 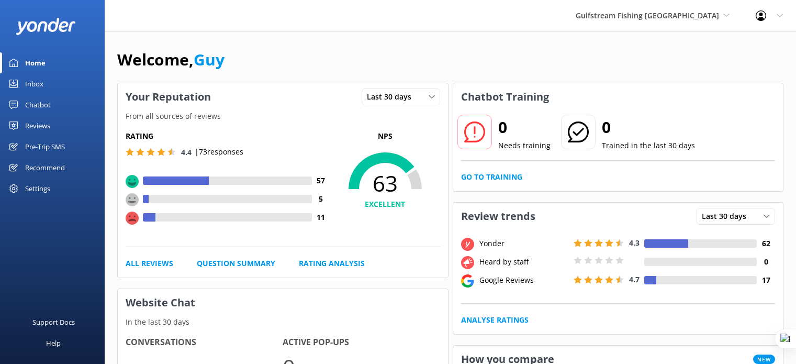 What do you see at coordinates (35, 63) in the screenshot?
I see `div: Home` at bounding box center [35, 63].